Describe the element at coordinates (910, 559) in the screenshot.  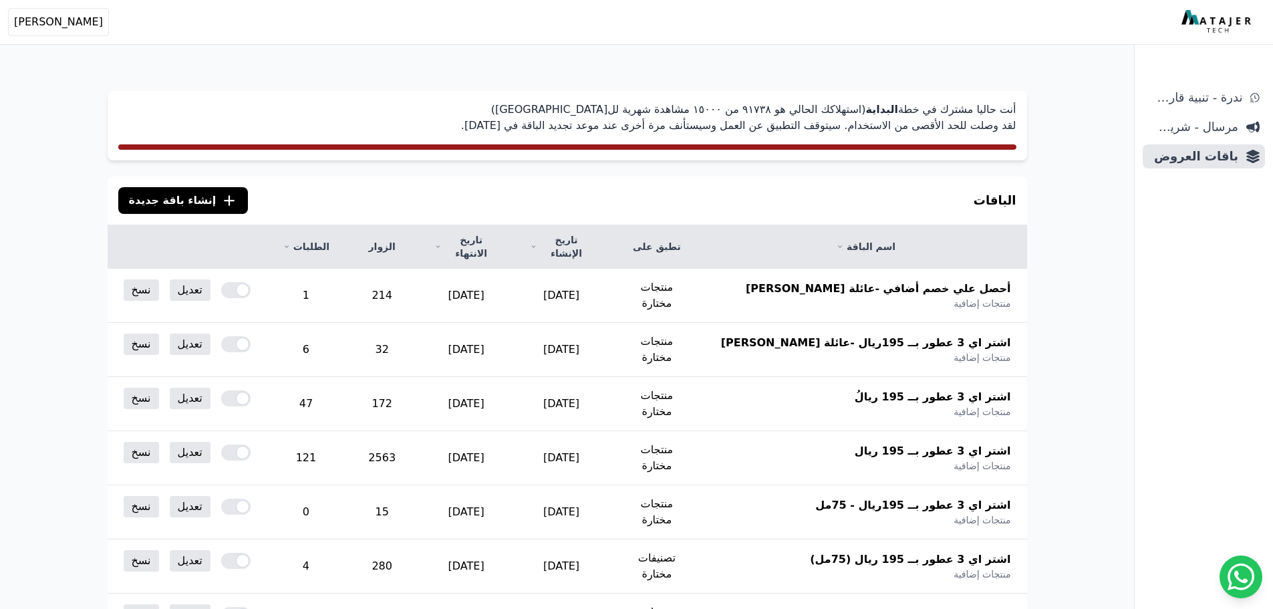
I see `span: اشتر اي 3 عطور بــ 195 ريال (75مل)` at that location.